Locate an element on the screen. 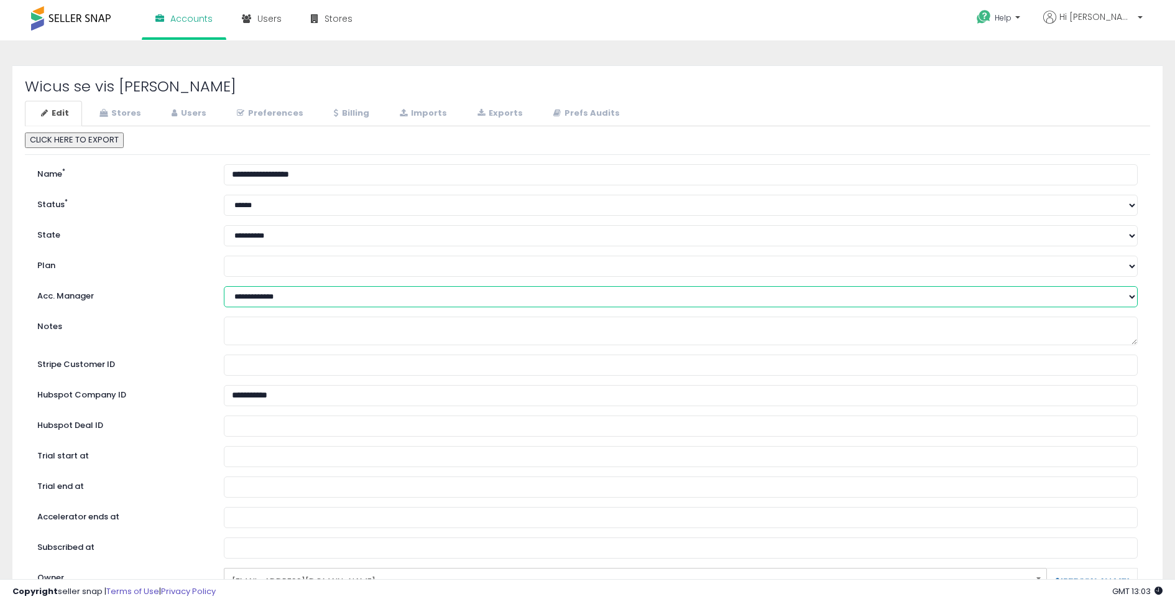 The width and height of the screenshot is (1175, 604). span: Users is located at coordinates (269, 19).